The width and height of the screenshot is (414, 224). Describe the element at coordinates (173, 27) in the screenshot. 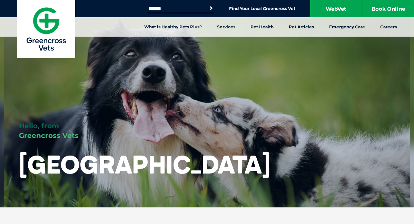

I see `a: What is Healthy Pets Plus?` at that location.